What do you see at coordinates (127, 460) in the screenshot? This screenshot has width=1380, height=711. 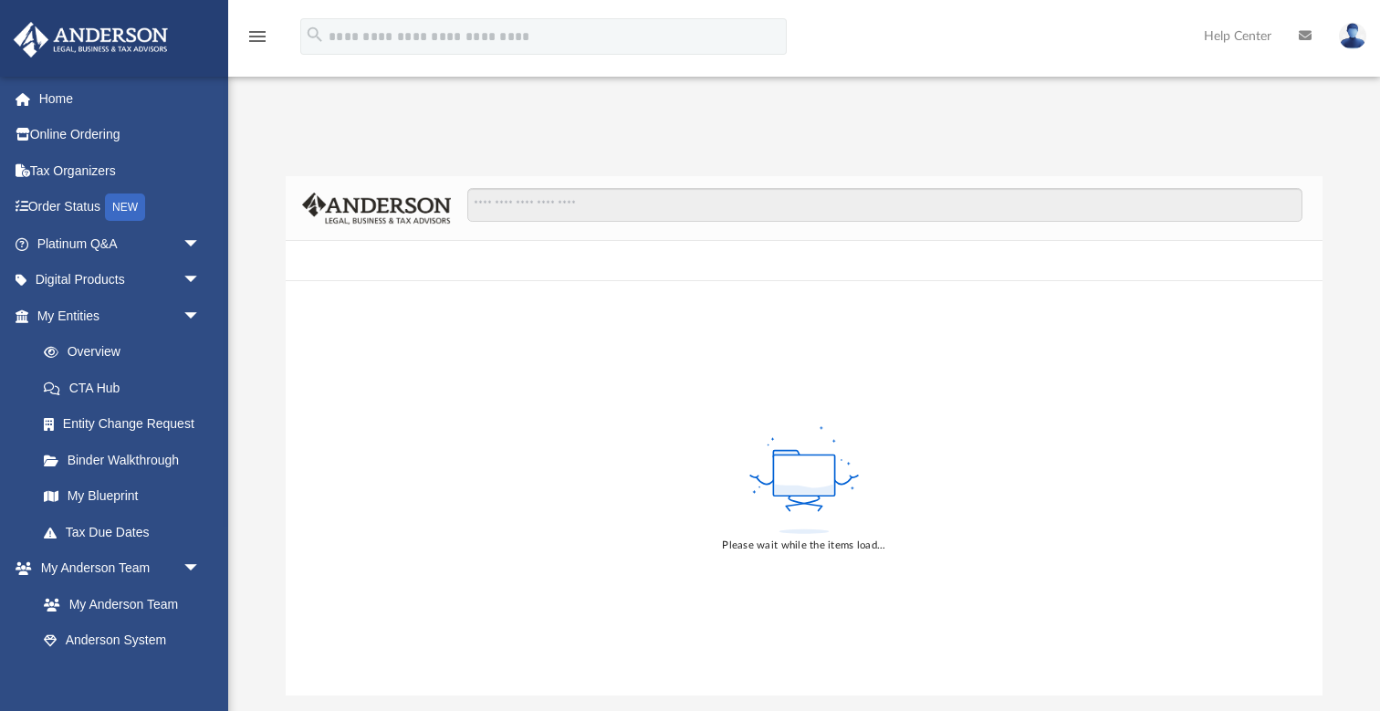 I see `a: Binder Walkthrough` at bounding box center [127, 460].